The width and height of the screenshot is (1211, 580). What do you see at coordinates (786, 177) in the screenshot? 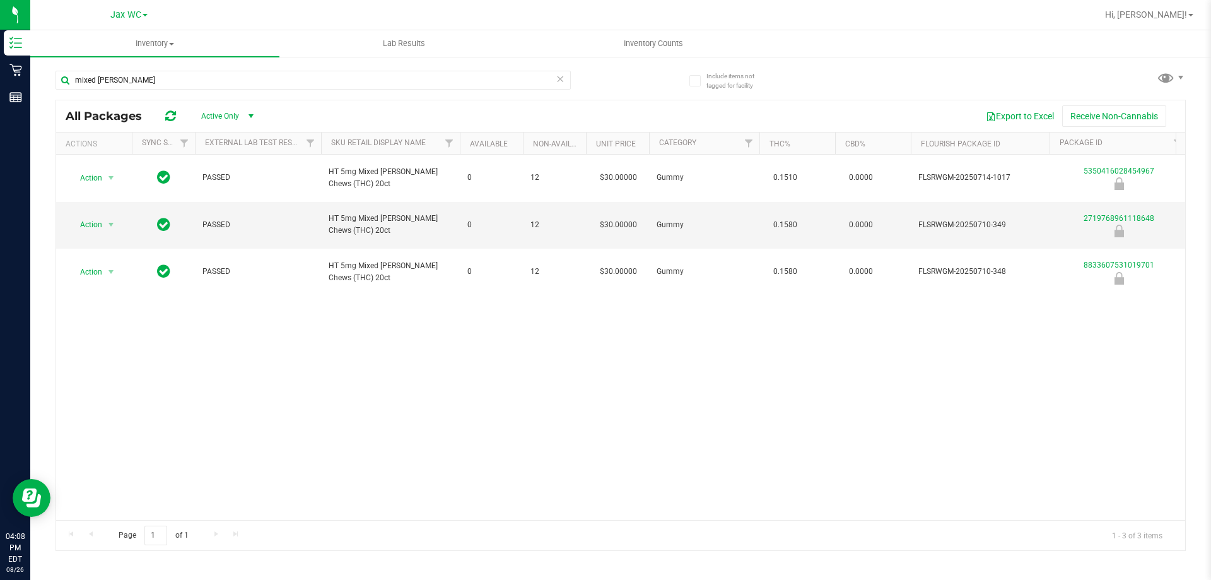
I see `span: 0.1510` at bounding box center [786, 177].